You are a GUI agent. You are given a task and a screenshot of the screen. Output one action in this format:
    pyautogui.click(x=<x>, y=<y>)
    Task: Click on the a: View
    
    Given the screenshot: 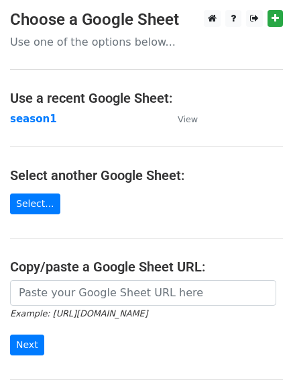 What is the action you would take?
    pyautogui.click(x=181, y=119)
    